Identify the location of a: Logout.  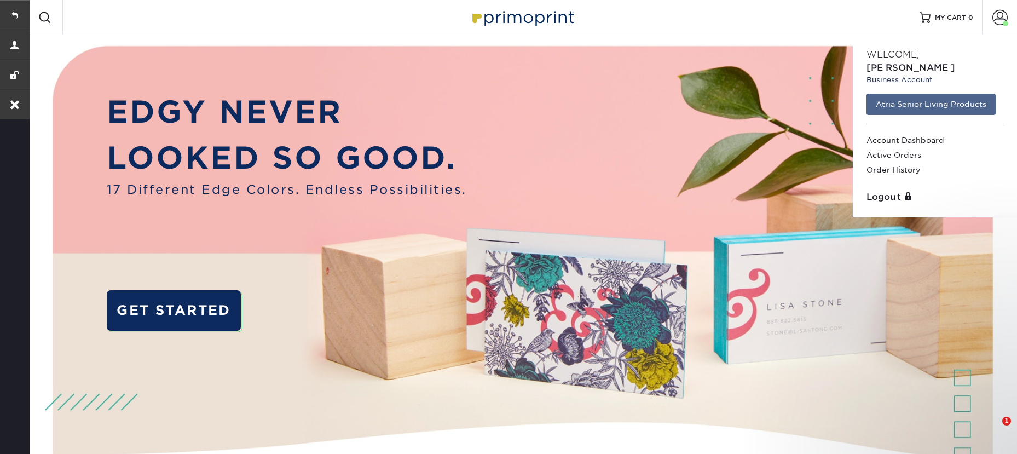
(935, 197).